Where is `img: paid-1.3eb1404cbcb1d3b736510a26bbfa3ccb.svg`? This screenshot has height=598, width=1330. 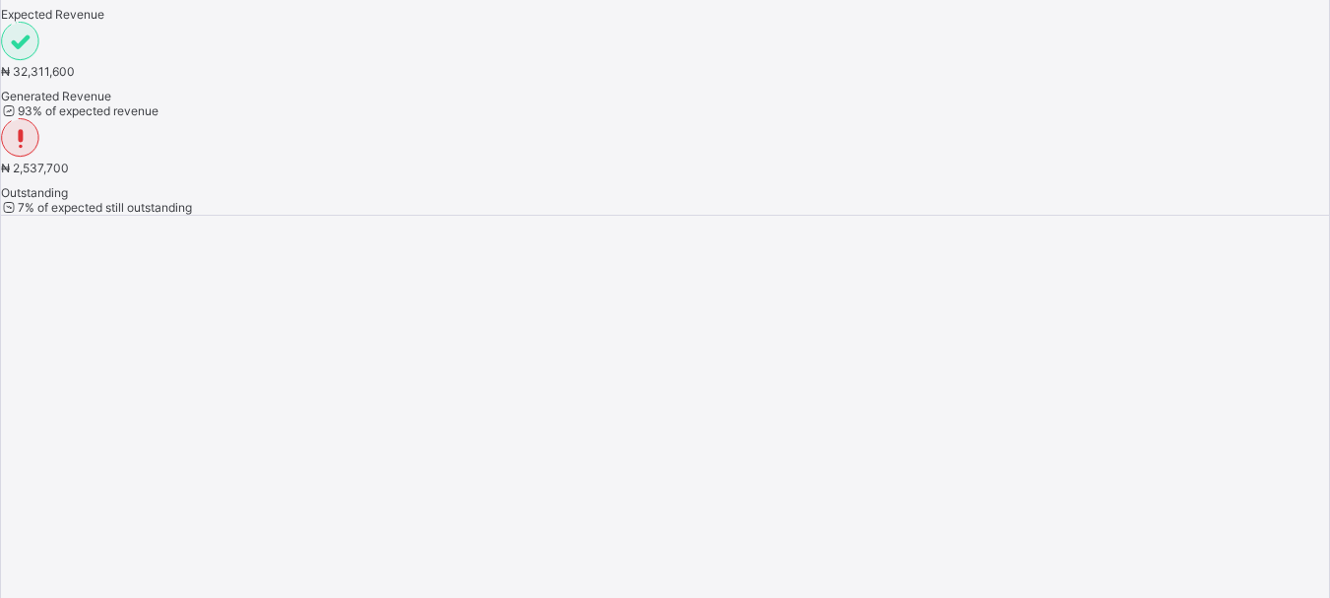
img: paid-1.3eb1404cbcb1d3b736510a26bbfa3ccb.svg is located at coordinates (20, 41).